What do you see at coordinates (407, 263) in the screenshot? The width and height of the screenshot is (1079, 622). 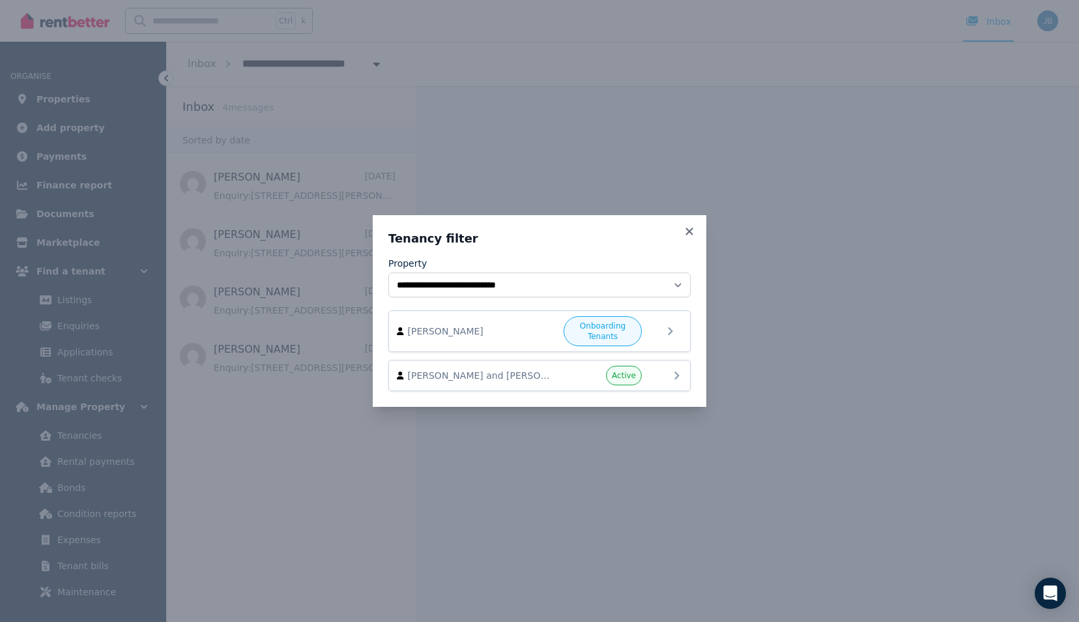 I see `label: Property` at bounding box center [407, 263].